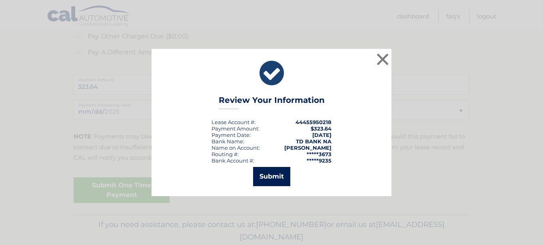 This screenshot has height=245, width=543. I want to click on span: Payment Date, so click(230, 135).